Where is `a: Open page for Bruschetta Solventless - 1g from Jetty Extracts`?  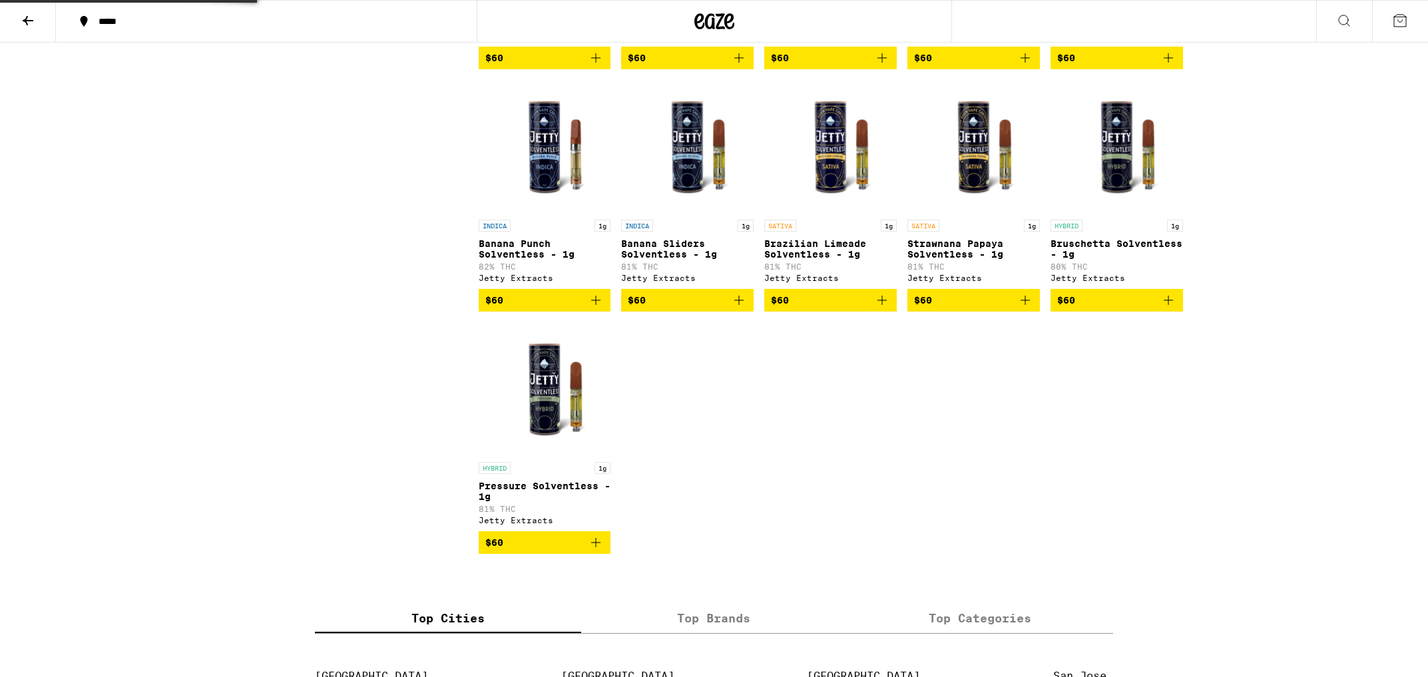 a: Open page for Bruschetta Solventless - 1g from Jetty Extracts is located at coordinates (1116, 184).